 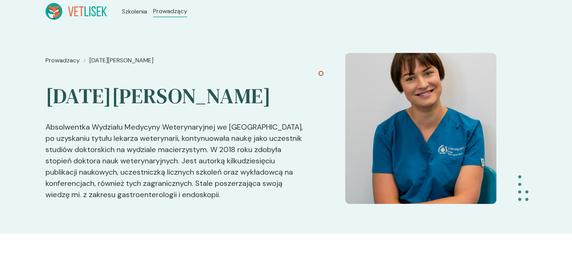 I want to click on span: Prowadzący, so click(x=170, y=11).